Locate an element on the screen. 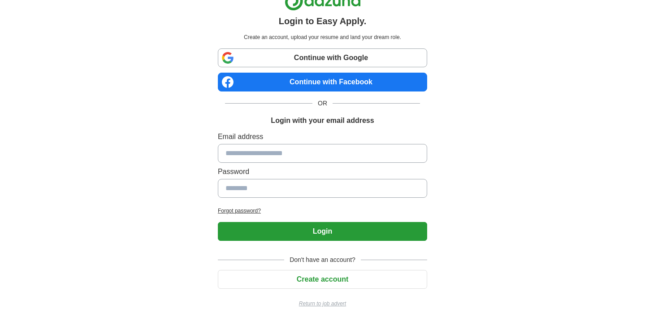  span: OR is located at coordinates (322, 103).